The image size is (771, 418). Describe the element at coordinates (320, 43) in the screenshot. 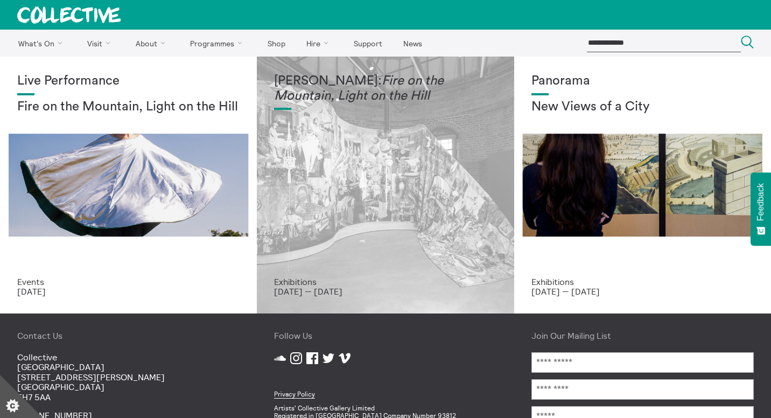

I see `a: Hire` at that location.